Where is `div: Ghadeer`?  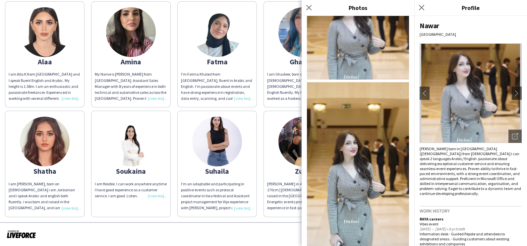
div: Ghadeer is located at coordinates (304, 62).